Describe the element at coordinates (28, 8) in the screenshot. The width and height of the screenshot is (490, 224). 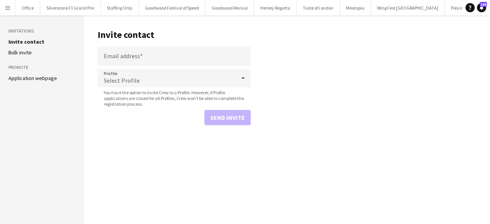
I see `button: Office` at that location.